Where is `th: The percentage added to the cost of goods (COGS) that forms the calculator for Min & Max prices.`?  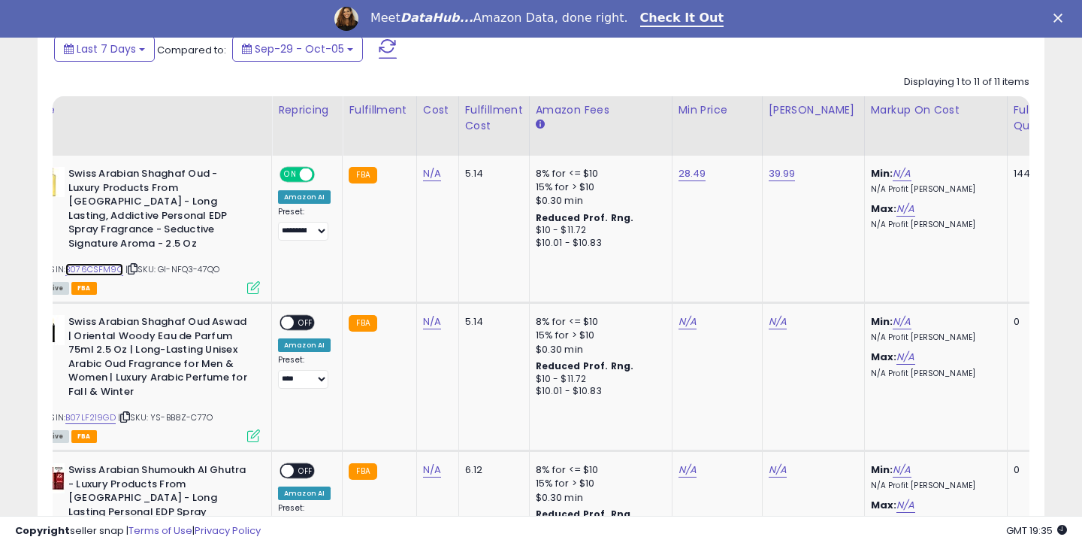 th: The percentage added to the cost of goods (COGS) that forms the calculator for Min & Max prices. is located at coordinates (936, 126).